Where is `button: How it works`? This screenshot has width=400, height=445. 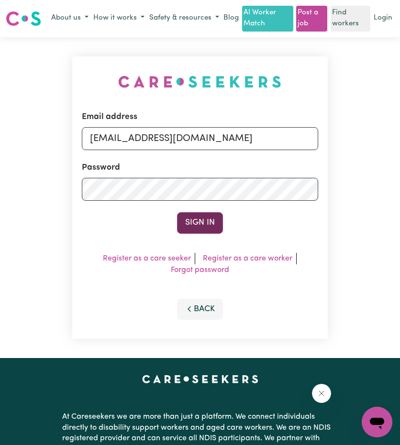 button: How it works is located at coordinates (119, 18).